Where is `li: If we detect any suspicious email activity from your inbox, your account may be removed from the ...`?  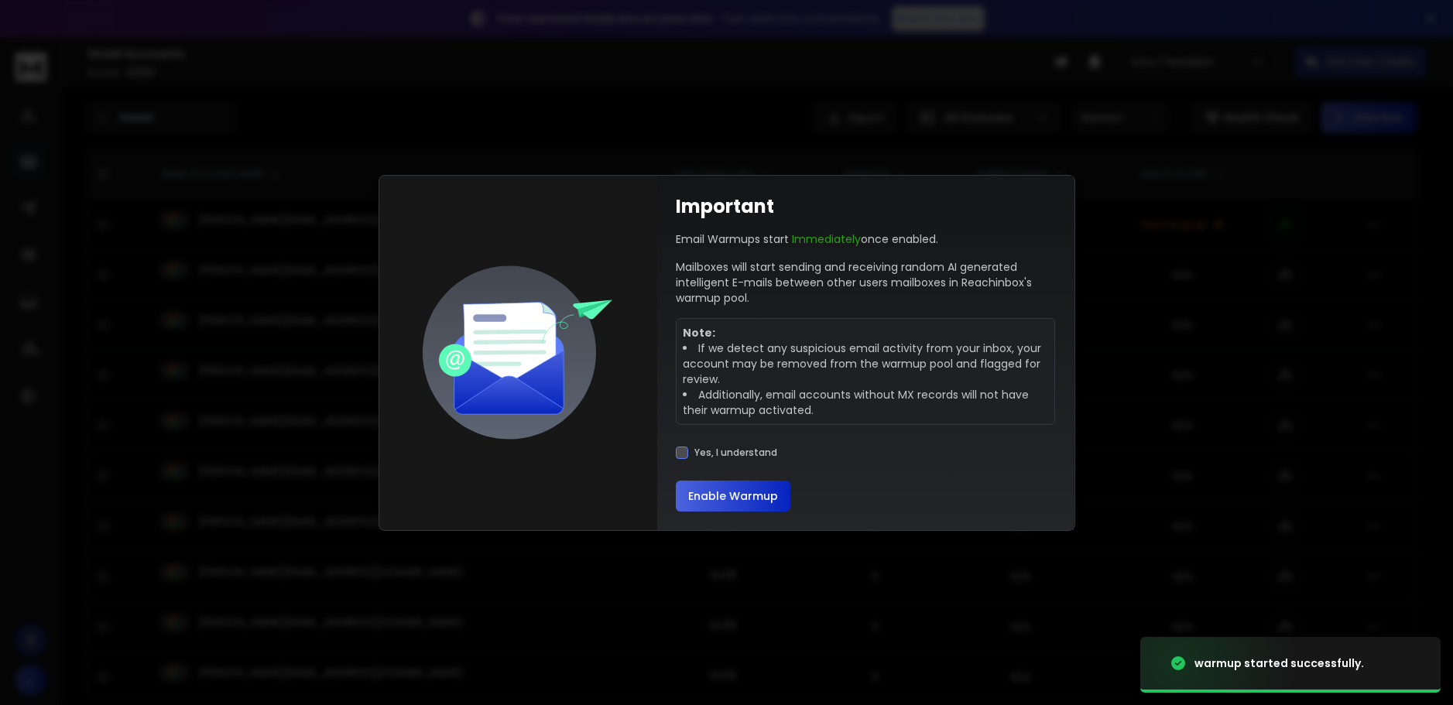
li: If we detect any suspicious email activity from your inbox, your account may be removed from the ... is located at coordinates (865, 364).